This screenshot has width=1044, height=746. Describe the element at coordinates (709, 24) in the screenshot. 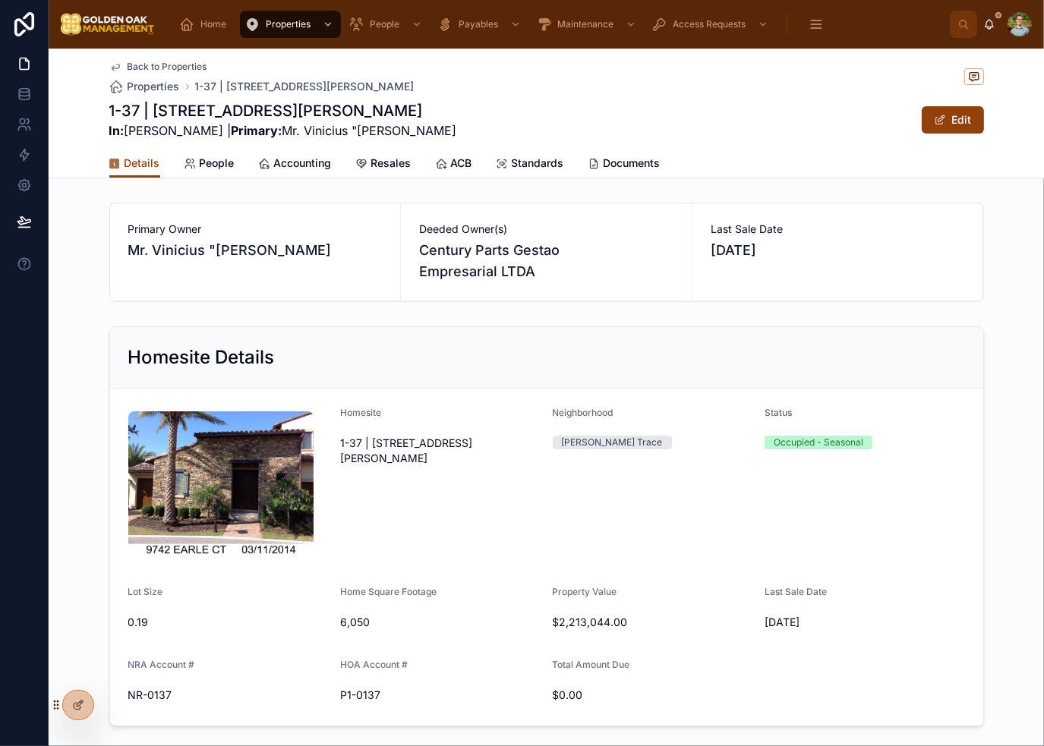

I see `span: Access Requests` at that location.